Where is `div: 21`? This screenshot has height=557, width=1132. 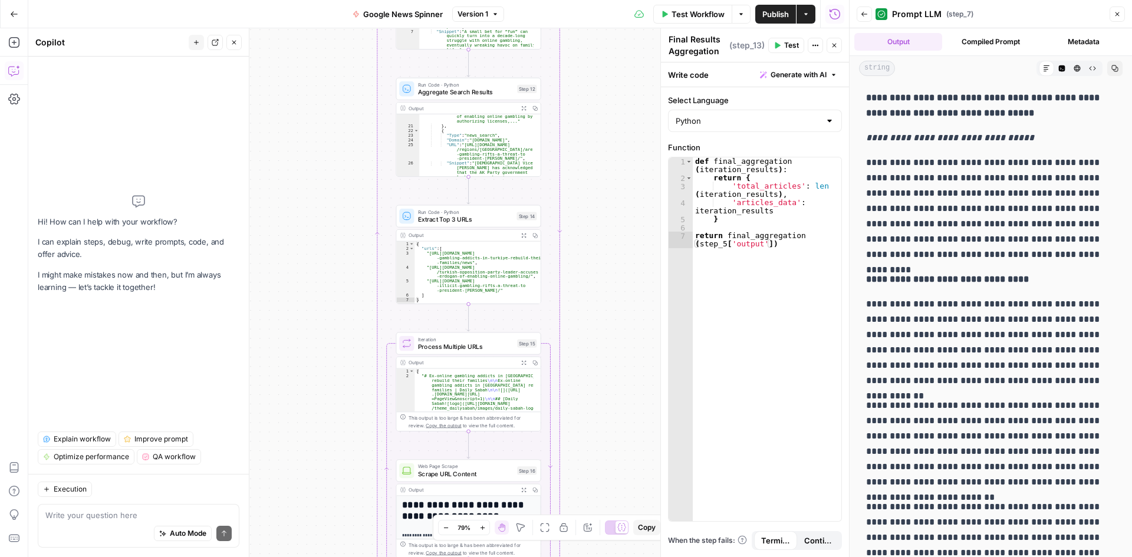 div: 21 is located at coordinates (407, 126).